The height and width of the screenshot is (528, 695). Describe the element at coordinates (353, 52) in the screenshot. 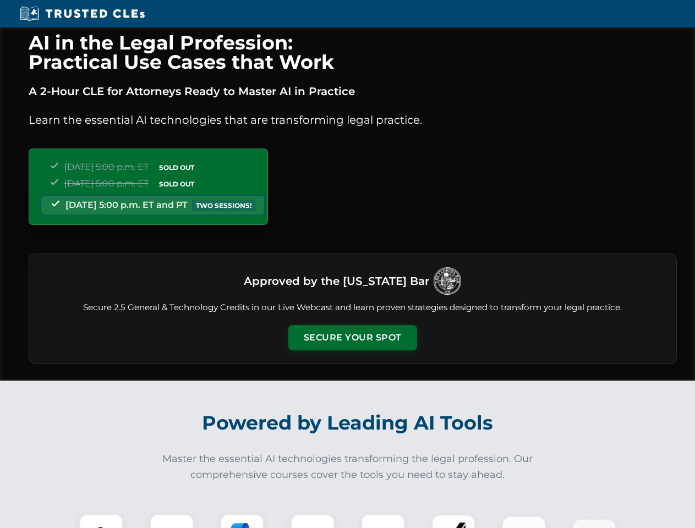

I see `h1: AI in the Legal Profession: Practical Use Cases that Work` at that location.